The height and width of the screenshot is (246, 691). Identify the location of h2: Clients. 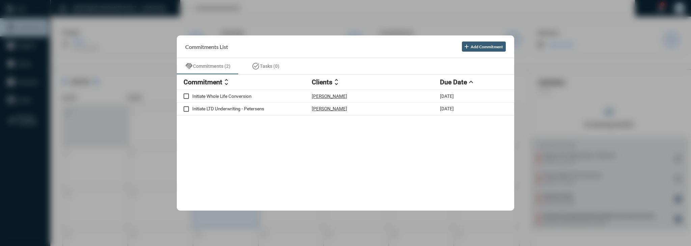
(322, 82).